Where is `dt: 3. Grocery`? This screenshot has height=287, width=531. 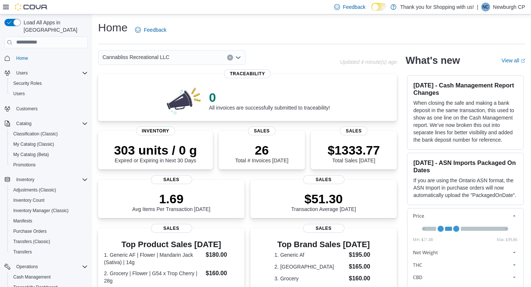
dt: 3. Grocery is located at coordinates (310, 279).